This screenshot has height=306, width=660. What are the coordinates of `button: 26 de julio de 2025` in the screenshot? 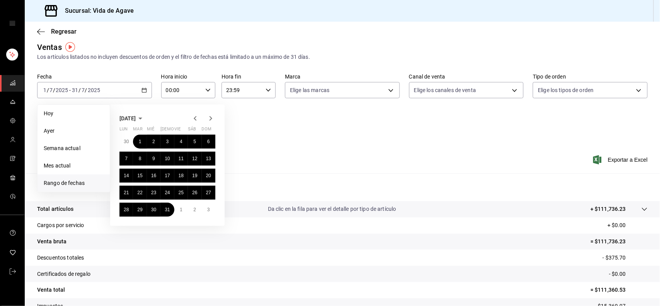 It's located at (194, 192).